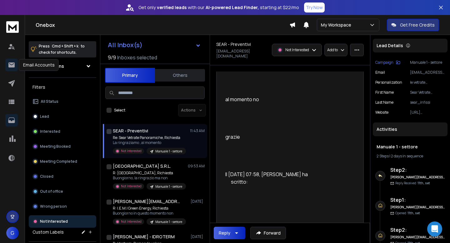 This screenshot has height=243, width=450. What do you see at coordinates (44, 117) in the screenshot?
I see `p: Lead` at bounding box center [44, 117].